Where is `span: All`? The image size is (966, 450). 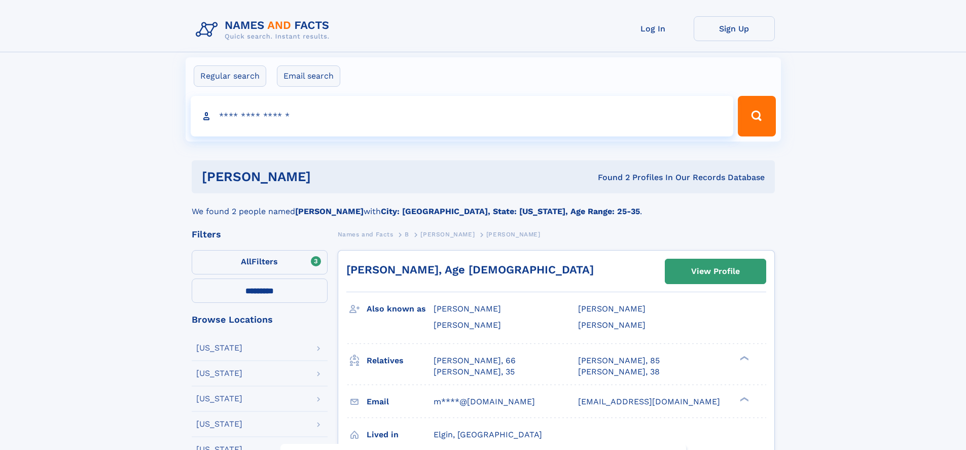 span: All is located at coordinates (246, 261).